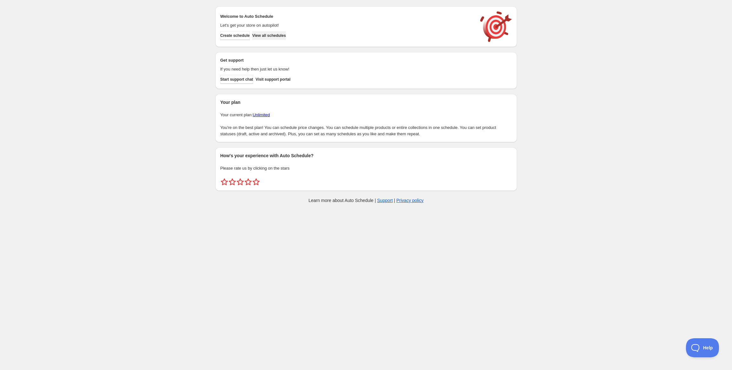 The width and height of the screenshot is (732, 370). I want to click on span: View all schedules, so click(269, 36).